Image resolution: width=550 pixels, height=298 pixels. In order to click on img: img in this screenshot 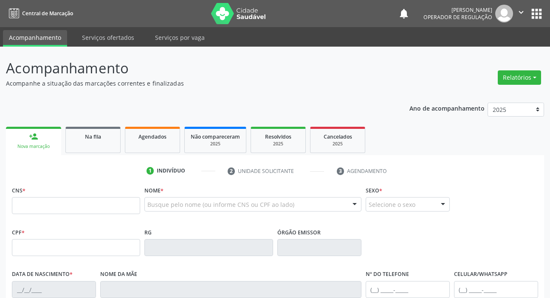, I will do `click(504, 14)`.